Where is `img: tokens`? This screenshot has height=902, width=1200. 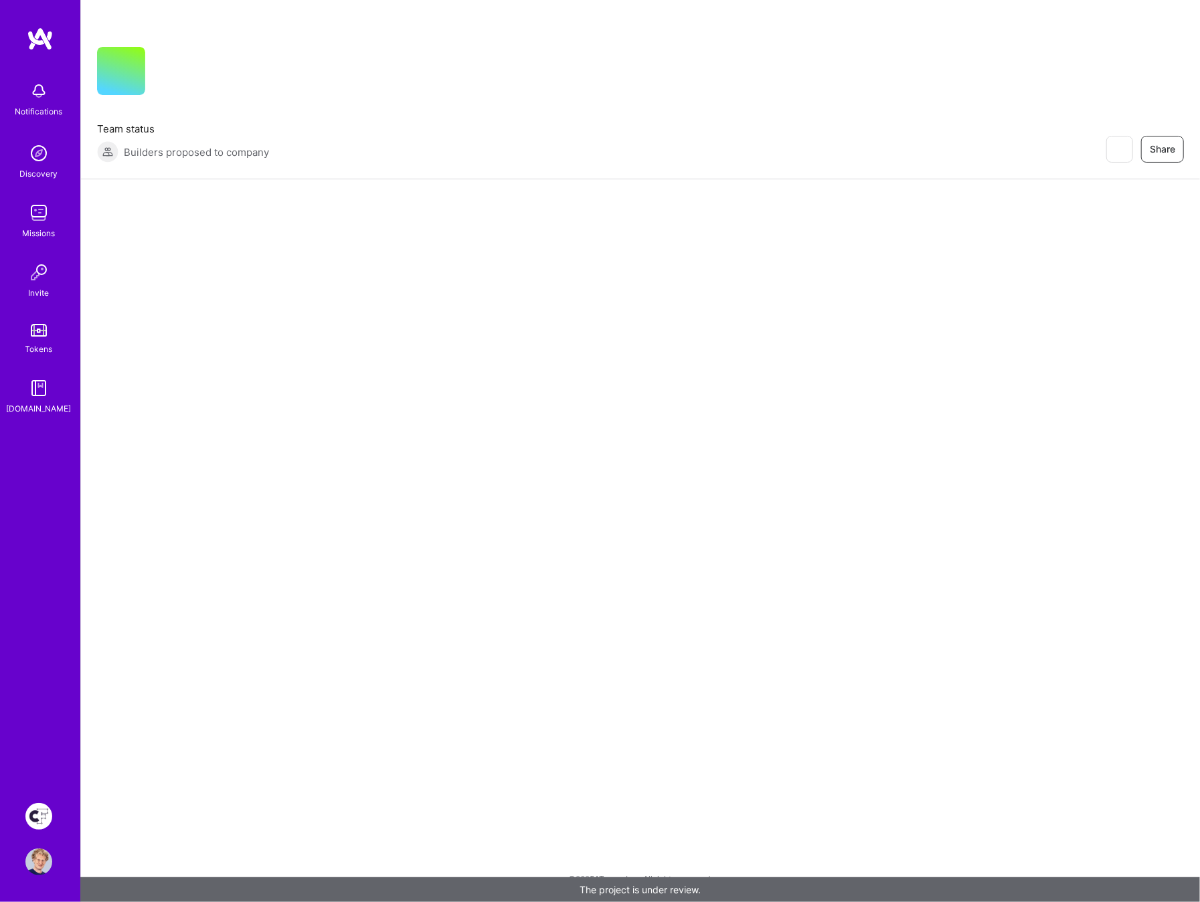
img: tokens is located at coordinates (39, 330).